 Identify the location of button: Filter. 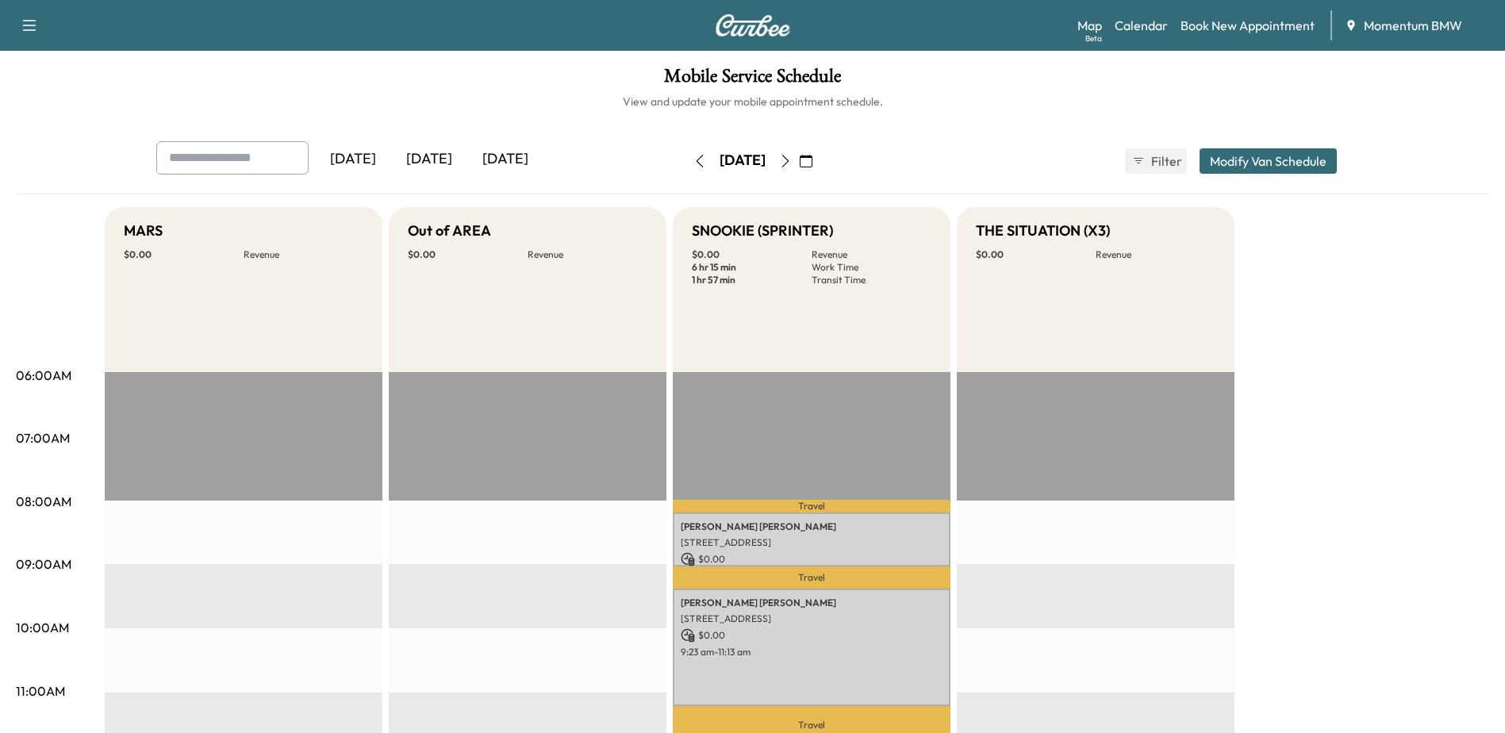
(1156, 161).